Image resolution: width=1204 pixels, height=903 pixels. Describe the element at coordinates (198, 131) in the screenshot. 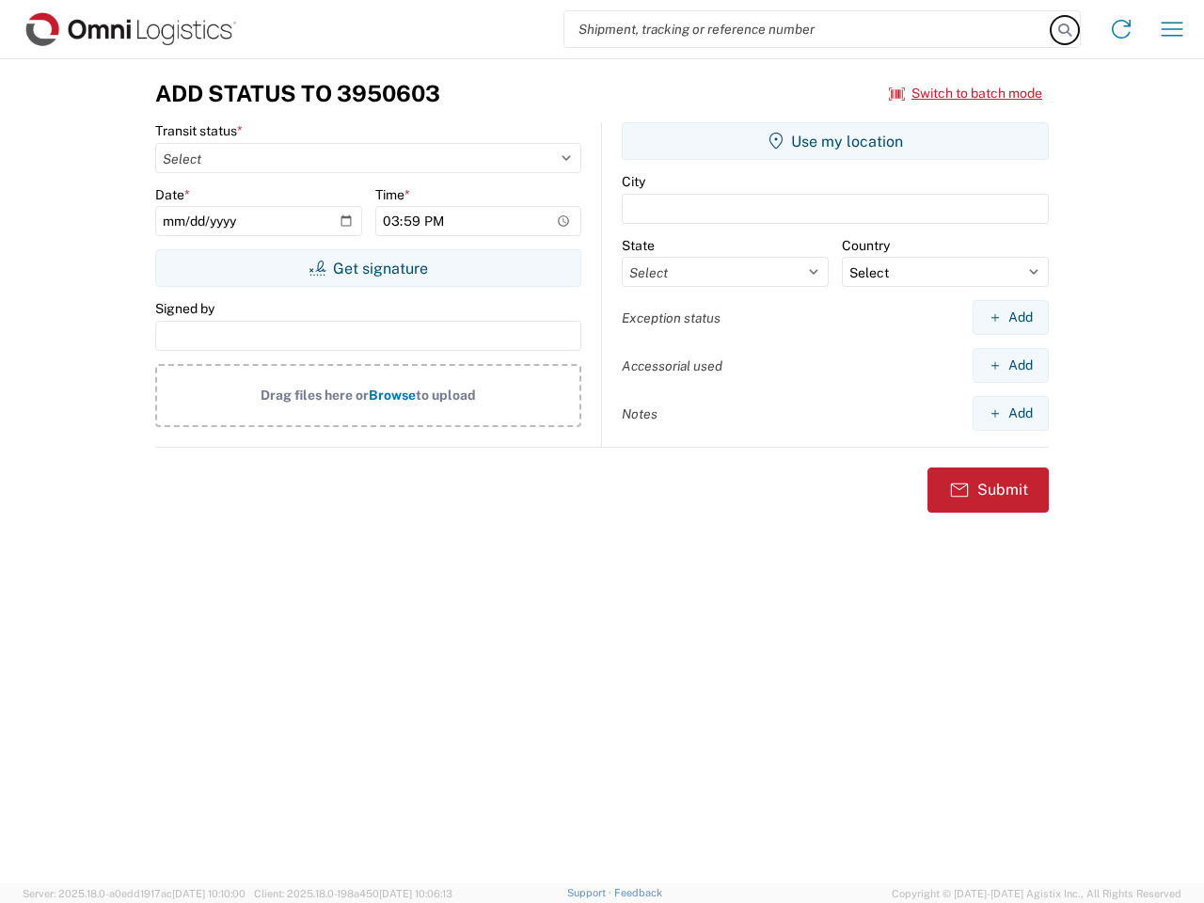

I see `label: Transit status` at that location.